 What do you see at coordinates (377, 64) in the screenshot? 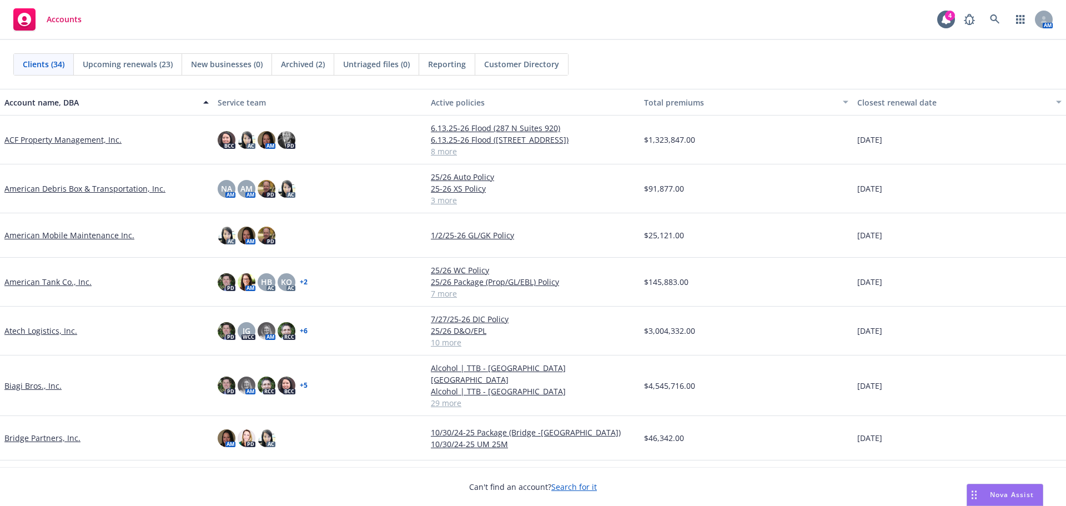
I see `span: Untriaged files (0)` at bounding box center [377, 64].